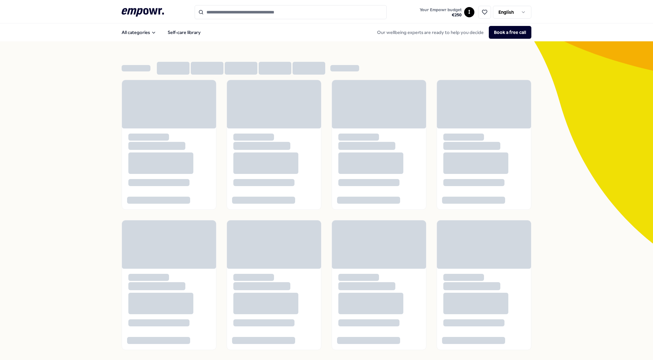  What do you see at coordinates (441, 15) in the screenshot?
I see `span: € 250` at bounding box center [441, 15].